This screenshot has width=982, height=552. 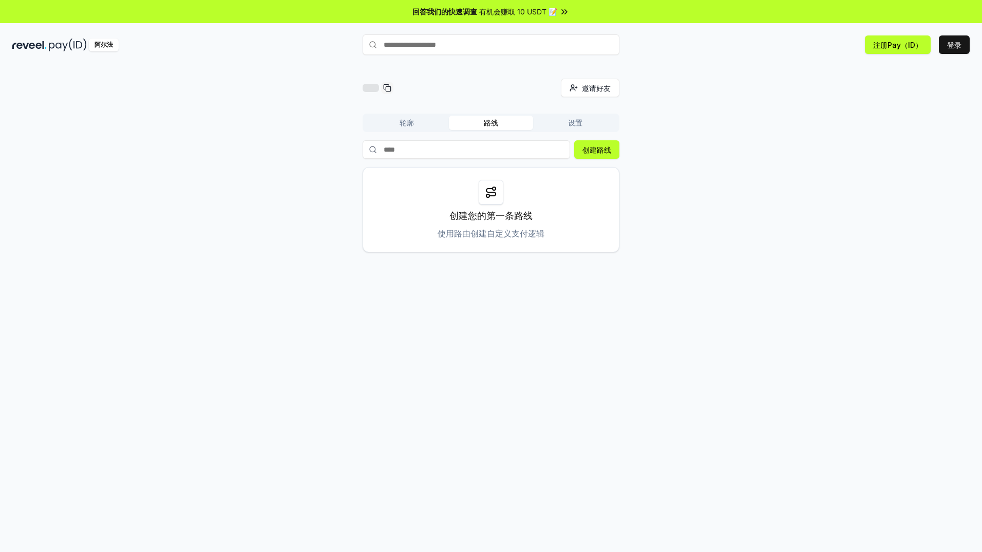 What do you see at coordinates (104, 45) in the screenshot?
I see `div: 阿尔法` at bounding box center [104, 45].